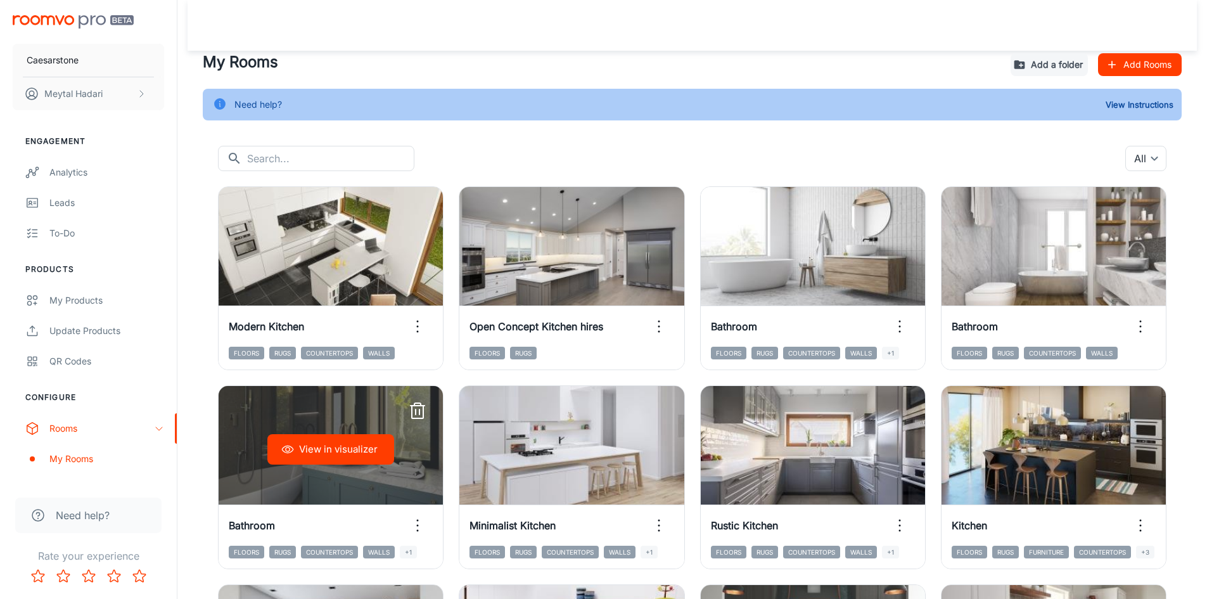  Describe the element at coordinates (73, 22) in the screenshot. I see `img: Roomvo PRO Beta` at that location.